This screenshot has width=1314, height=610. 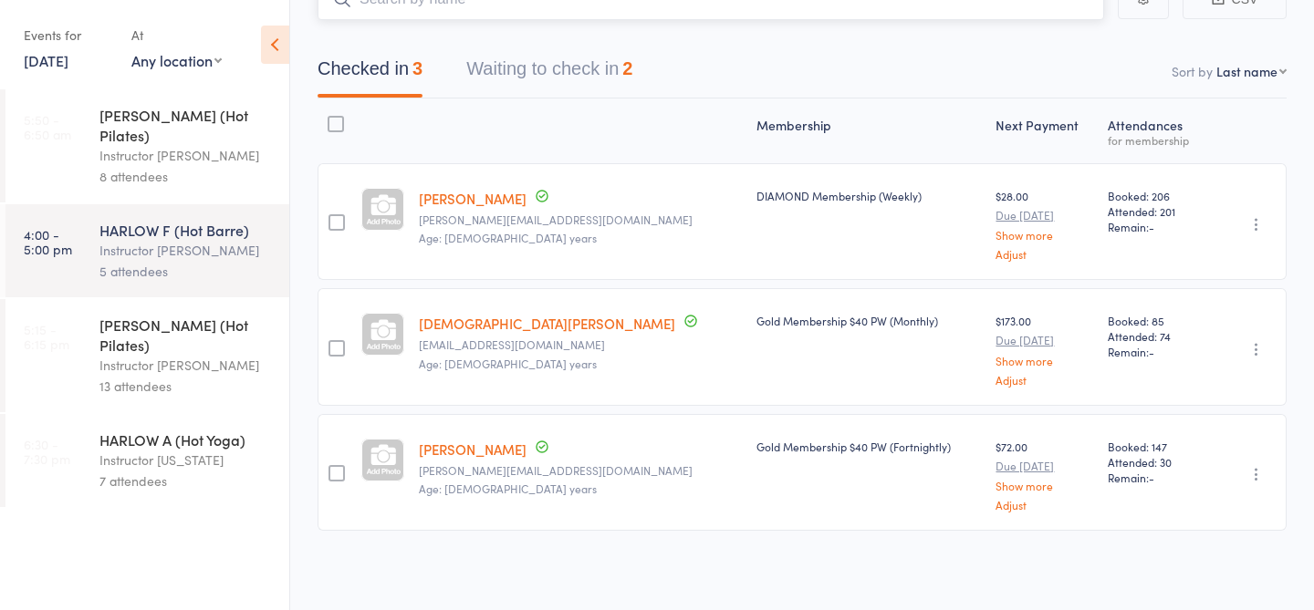 What do you see at coordinates (580, 220) in the screenshot?
I see `small: libby.burgess99@gmail.com` at bounding box center [580, 220].